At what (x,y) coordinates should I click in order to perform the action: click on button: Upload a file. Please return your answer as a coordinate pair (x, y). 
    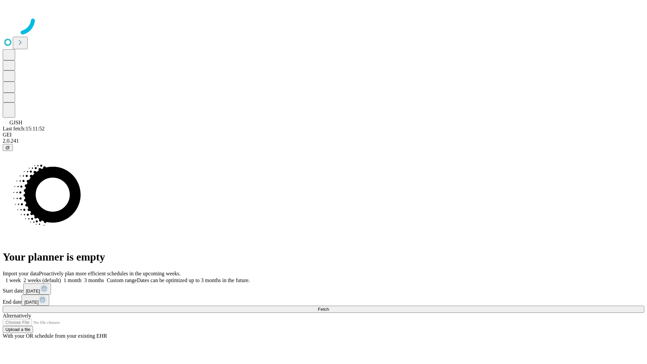
    Looking at the image, I should click on (18, 329).